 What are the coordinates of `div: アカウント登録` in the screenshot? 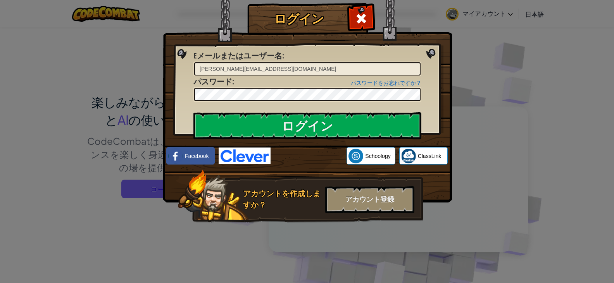 It's located at (370, 200).